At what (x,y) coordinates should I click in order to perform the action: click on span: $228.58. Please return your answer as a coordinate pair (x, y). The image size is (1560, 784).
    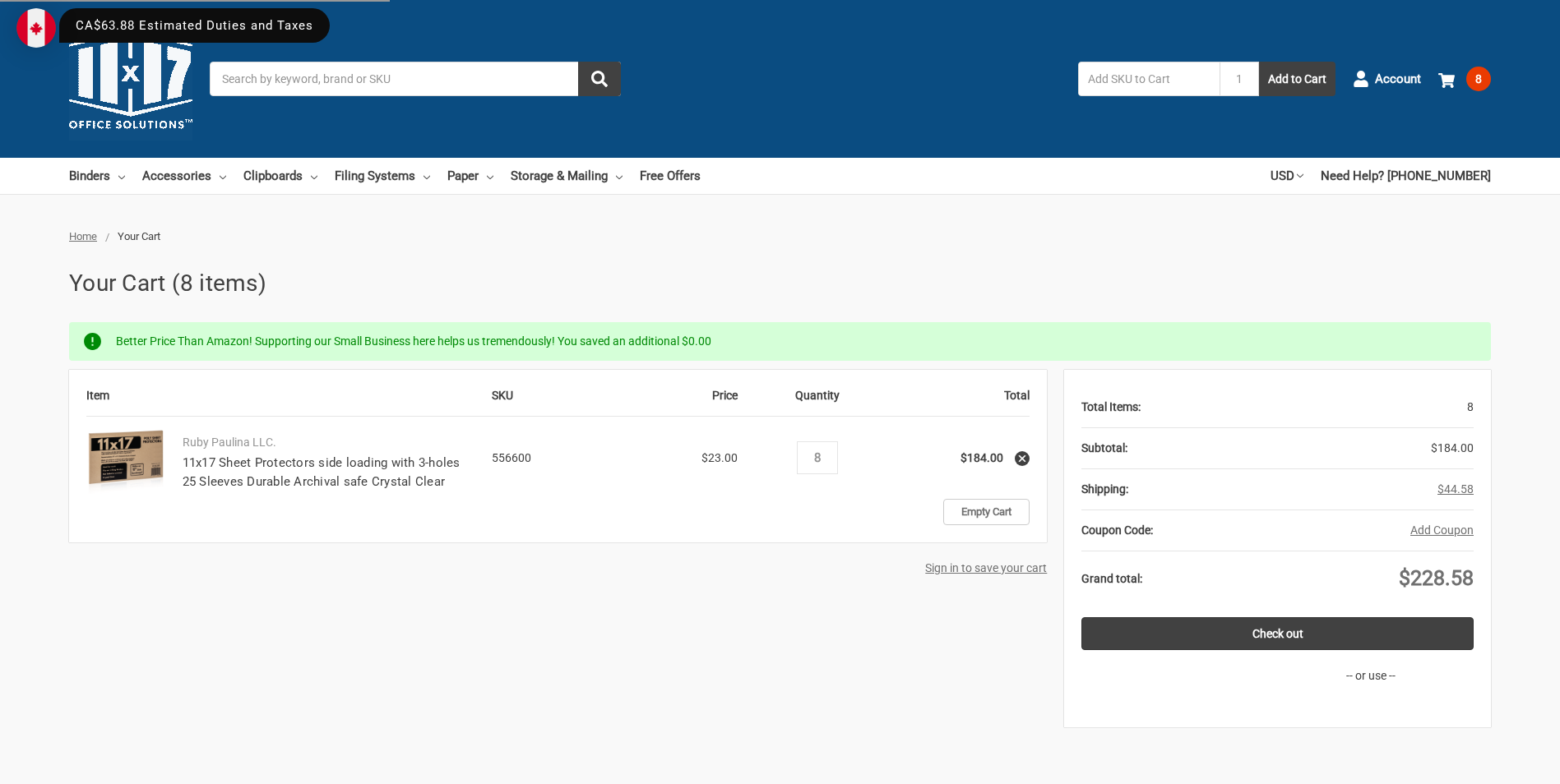
    Looking at the image, I should click on (1436, 578).